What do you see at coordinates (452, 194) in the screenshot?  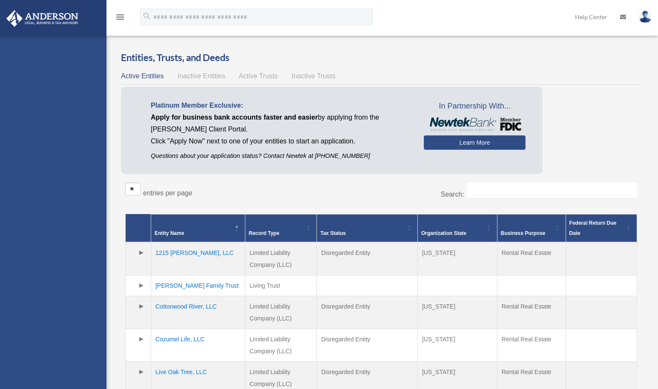 I see `label: Search:` at bounding box center [452, 194].